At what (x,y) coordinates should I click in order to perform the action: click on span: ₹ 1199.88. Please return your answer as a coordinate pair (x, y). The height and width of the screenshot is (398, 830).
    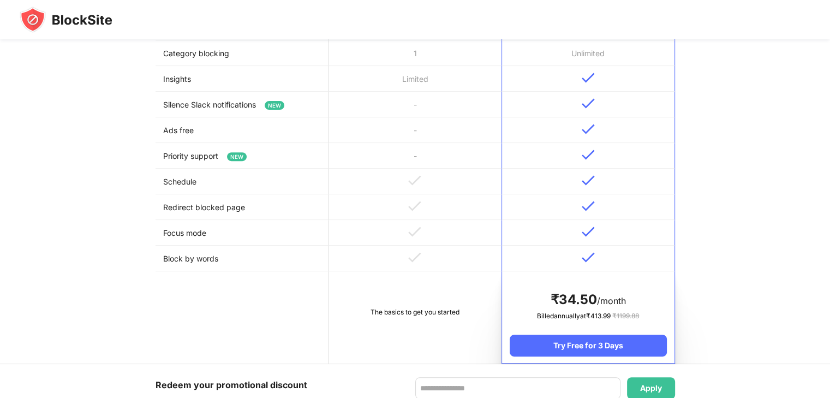
    Looking at the image, I should click on (625, 315).